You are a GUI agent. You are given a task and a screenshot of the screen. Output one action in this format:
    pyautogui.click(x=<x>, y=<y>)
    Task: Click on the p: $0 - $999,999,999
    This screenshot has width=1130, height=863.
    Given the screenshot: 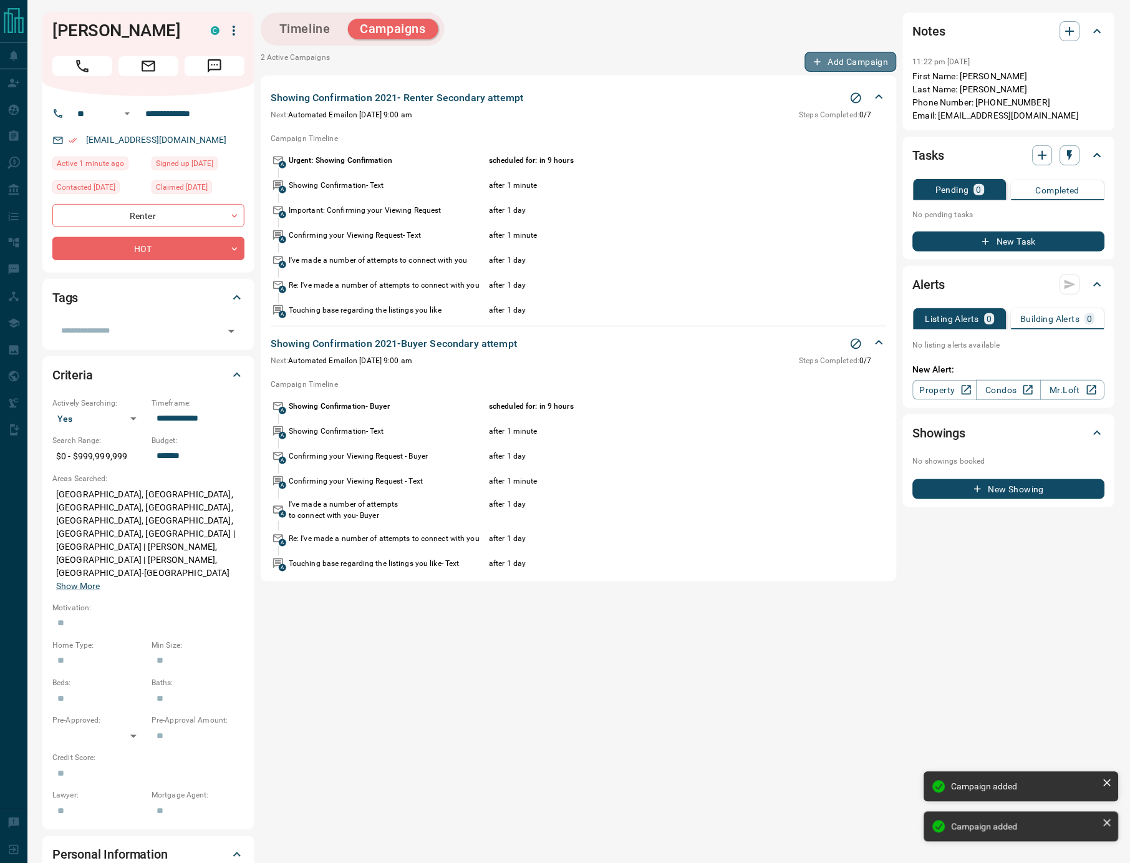 What is the action you would take?
    pyautogui.click(x=99, y=456)
    